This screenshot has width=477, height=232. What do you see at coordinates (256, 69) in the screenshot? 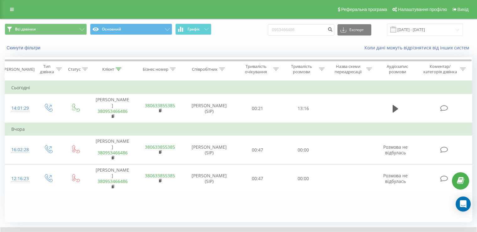
I see `div: Тривалість очікування` at bounding box center [256, 69].